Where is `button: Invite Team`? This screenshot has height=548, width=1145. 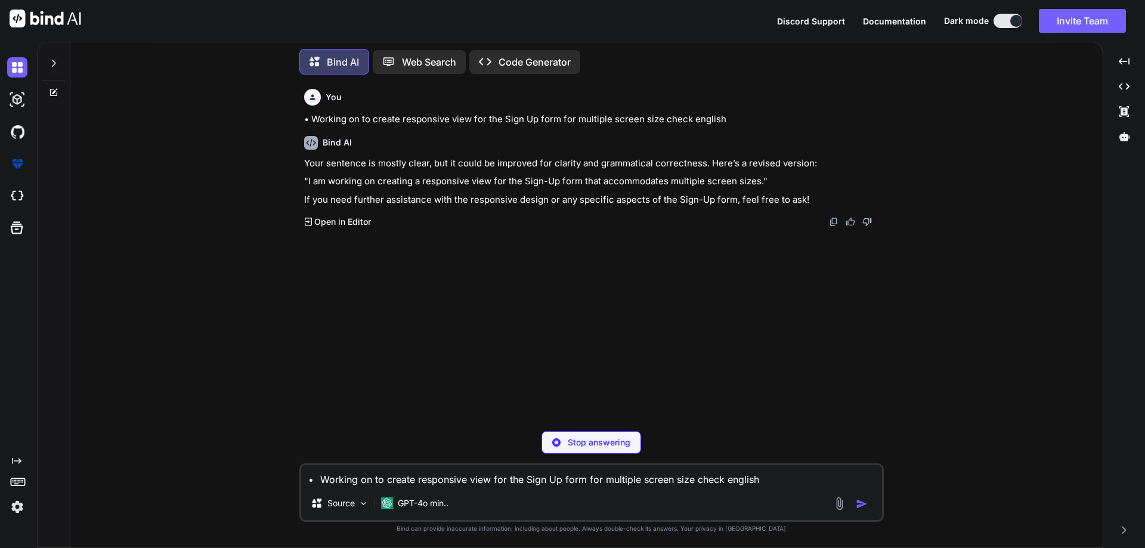 button: Invite Team is located at coordinates (1082, 21).